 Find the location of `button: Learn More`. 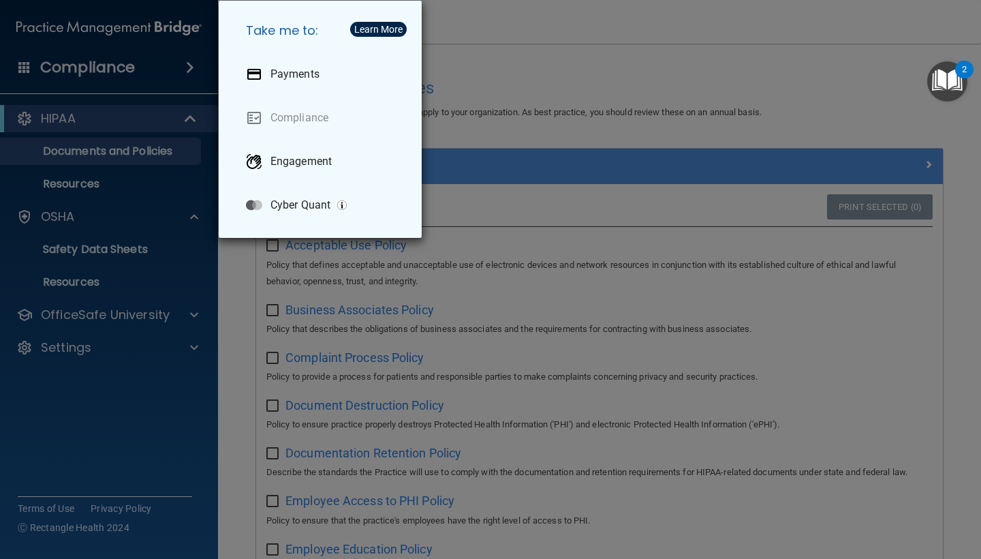

button: Learn More is located at coordinates (378, 29).